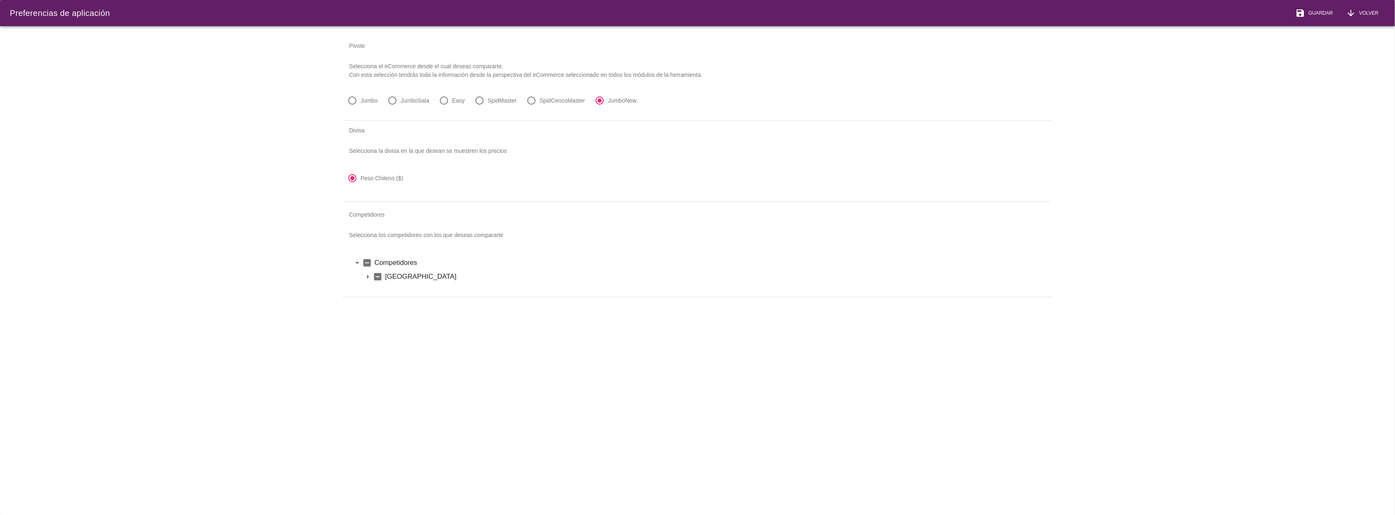 Image resolution: width=1395 pixels, height=515 pixels. I want to click on div: Divisa, so click(697, 130).